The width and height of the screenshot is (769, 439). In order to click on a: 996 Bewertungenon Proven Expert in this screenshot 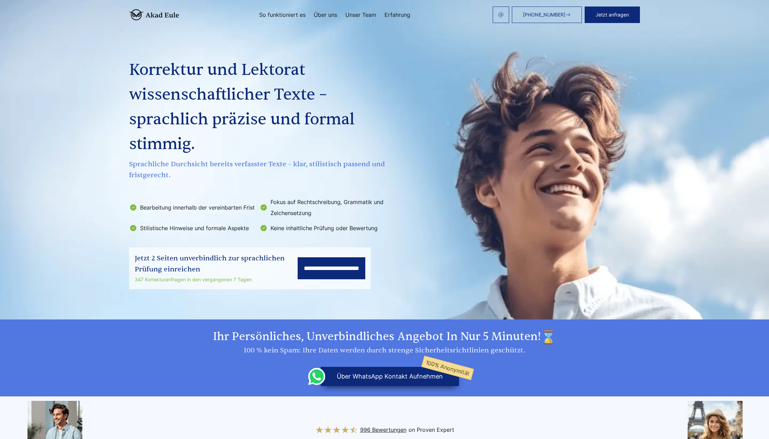, I will do `click(385, 430)`.